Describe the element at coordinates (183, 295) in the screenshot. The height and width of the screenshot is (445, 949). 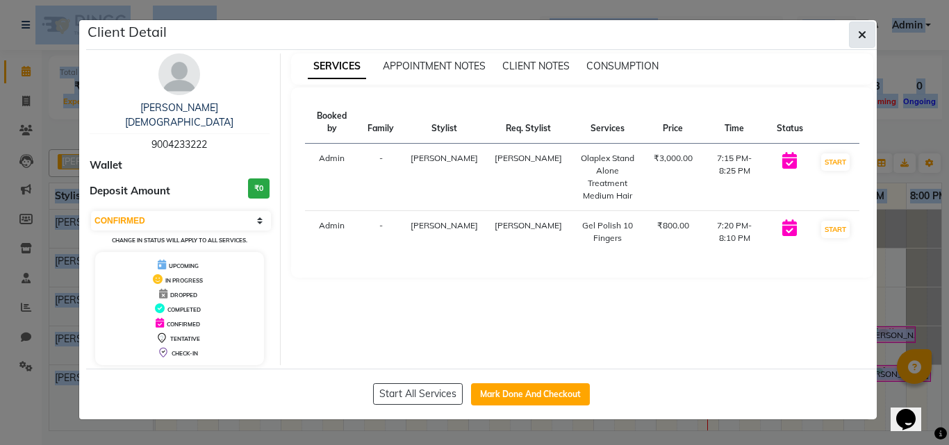
I see `span: DROPPED` at that location.